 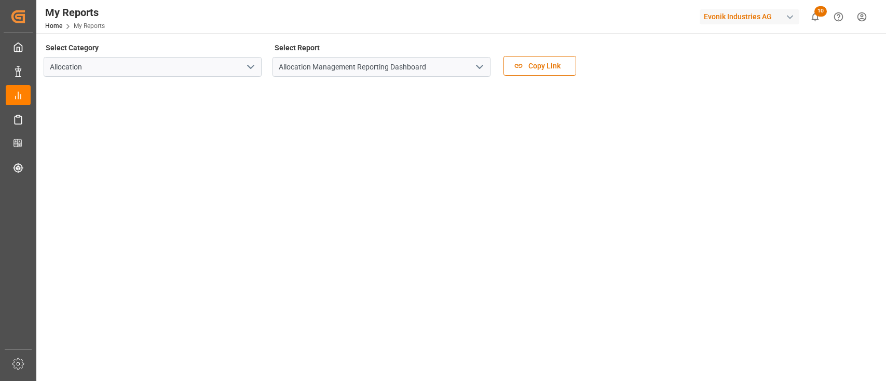 I want to click on span: Copy Link, so click(x=544, y=66).